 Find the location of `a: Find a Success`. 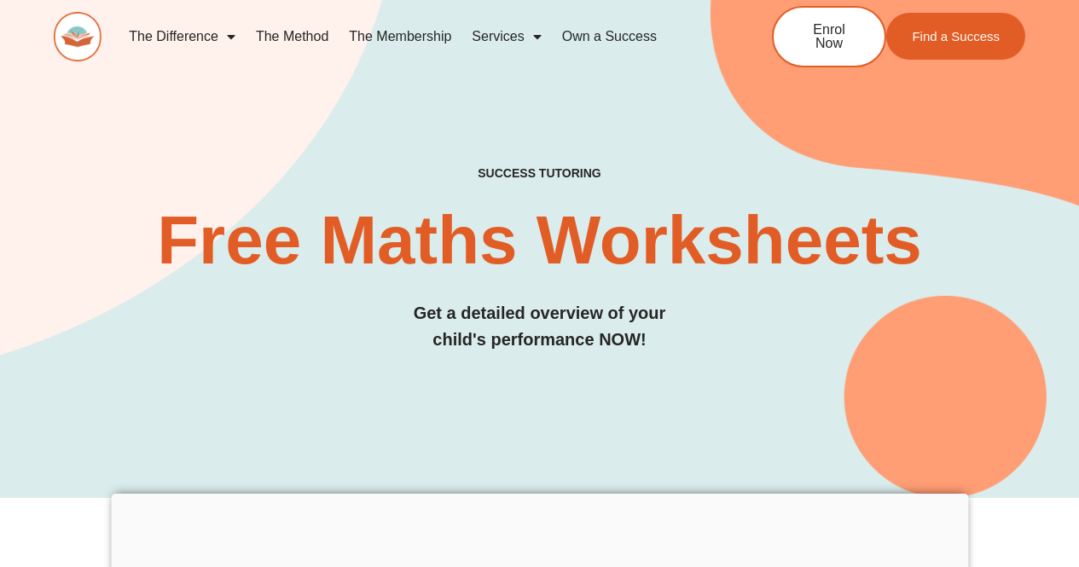

a: Find a Success is located at coordinates (955, 36).